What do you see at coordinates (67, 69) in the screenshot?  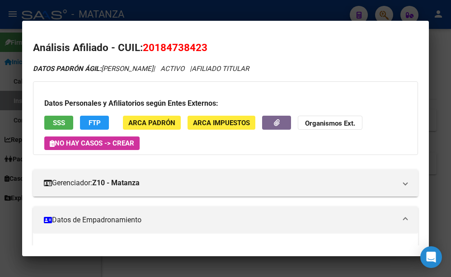 I see `strong: DATOS PADRÓN ÁGIL:` at bounding box center [67, 69].